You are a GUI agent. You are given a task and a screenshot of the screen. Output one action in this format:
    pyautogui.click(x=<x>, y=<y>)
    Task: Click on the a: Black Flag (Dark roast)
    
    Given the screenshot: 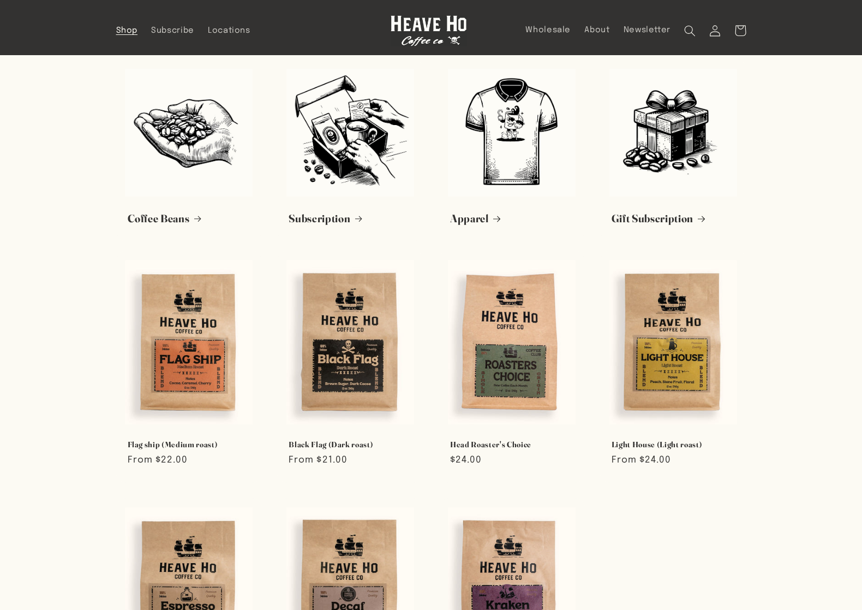 What is the action you would take?
    pyautogui.click(x=350, y=444)
    